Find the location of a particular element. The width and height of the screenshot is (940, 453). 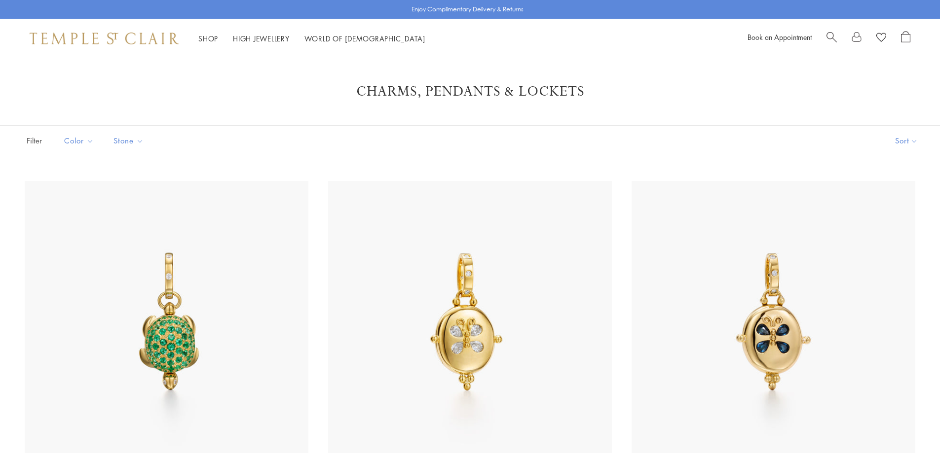

img: Temple St. Clair is located at coordinates (104, 38).